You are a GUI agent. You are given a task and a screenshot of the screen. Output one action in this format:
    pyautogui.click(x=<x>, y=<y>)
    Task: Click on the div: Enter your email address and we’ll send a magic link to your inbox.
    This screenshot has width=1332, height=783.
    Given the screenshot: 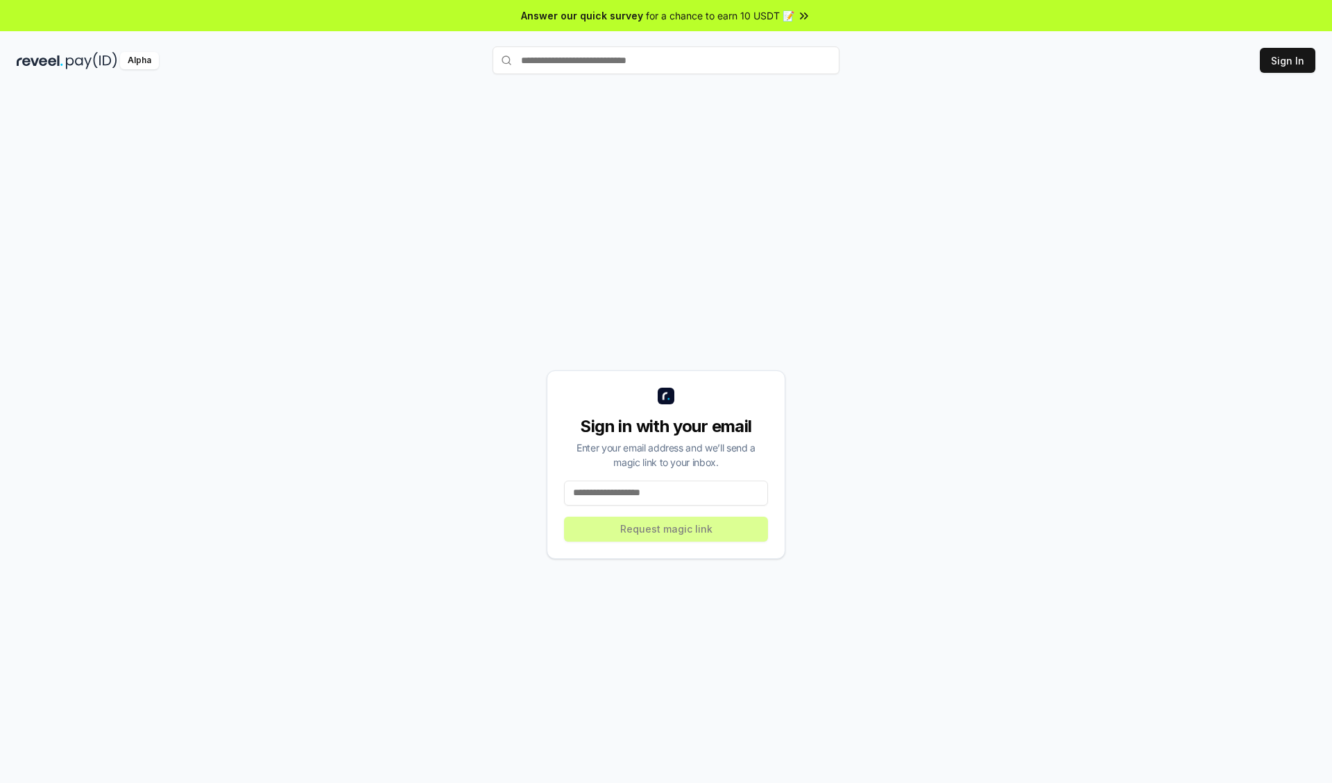 What is the action you would take?
    pyautogui.click(x=666, y=455)
    